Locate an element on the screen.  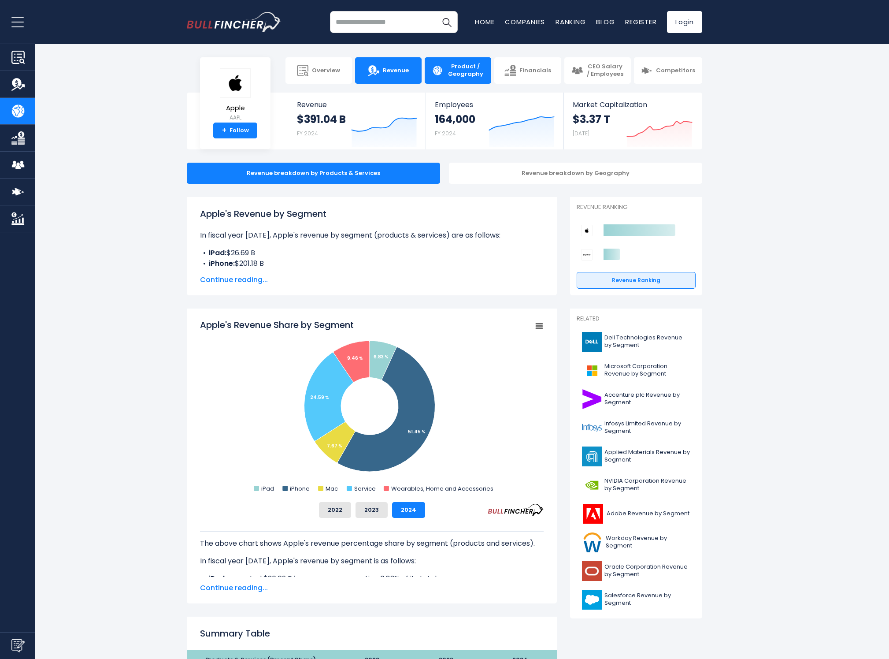
img: NVDA logo is located at coordinates (592, 485).